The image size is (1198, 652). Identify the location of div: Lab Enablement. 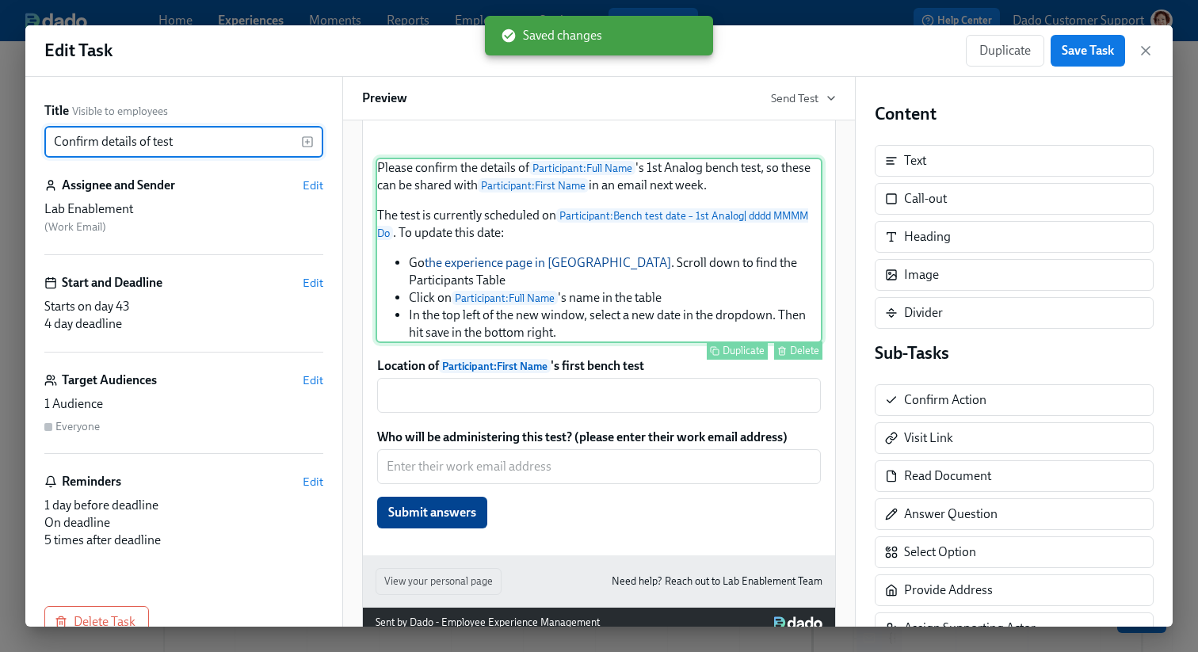
(184, 209).